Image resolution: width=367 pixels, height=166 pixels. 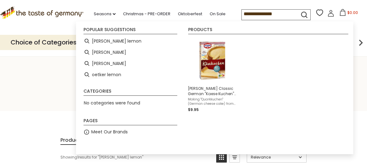 What do you see at coordinates (130, 93) in the screenshot?
I see `li: Categories` at bounding box center [130, 93].